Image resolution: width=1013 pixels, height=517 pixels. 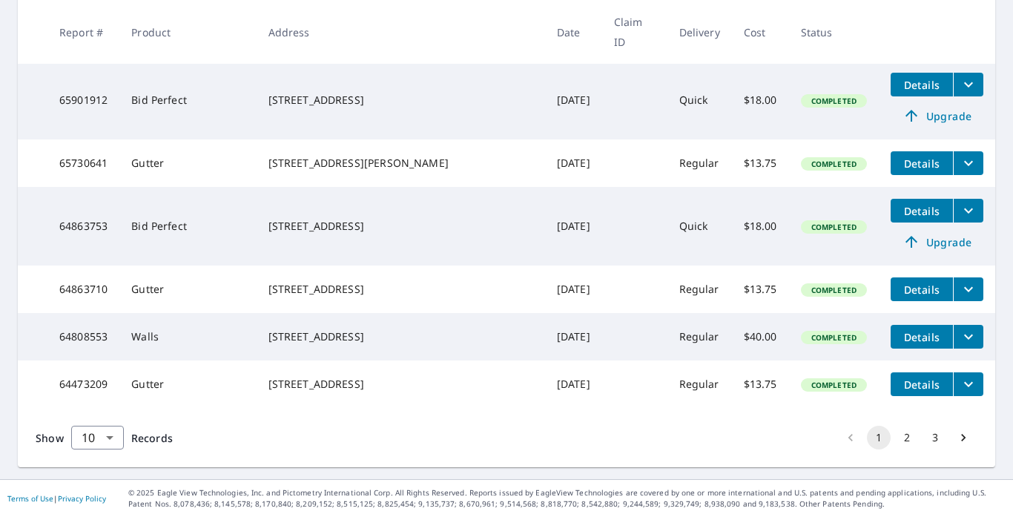 What do you see at coordinates (82, 499) in the screenshot?
I see `a: Privacy Policy` at bounding box center [82, 499].